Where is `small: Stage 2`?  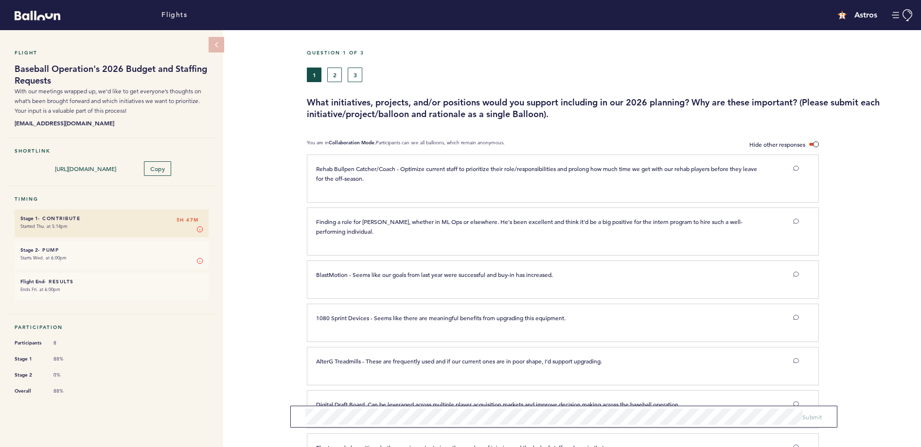
small: Stage 2 is located at coordinates (29, 250).